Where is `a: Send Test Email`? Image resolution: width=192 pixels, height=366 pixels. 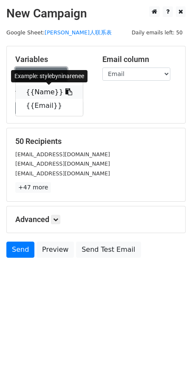 a: Send Test Email is located at coordinates (108, 250).